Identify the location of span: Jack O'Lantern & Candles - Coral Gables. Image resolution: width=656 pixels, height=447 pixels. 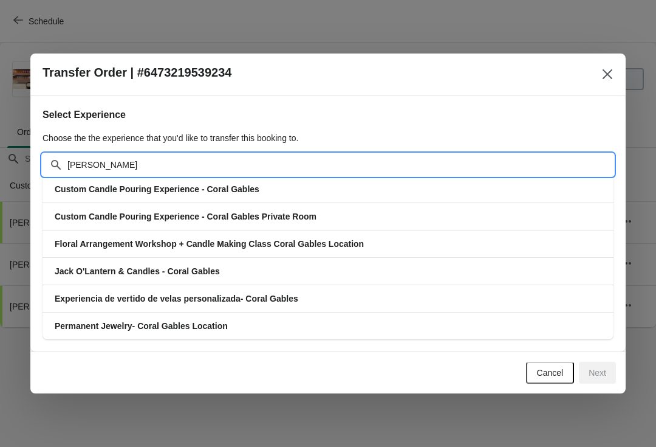
(137, 271).